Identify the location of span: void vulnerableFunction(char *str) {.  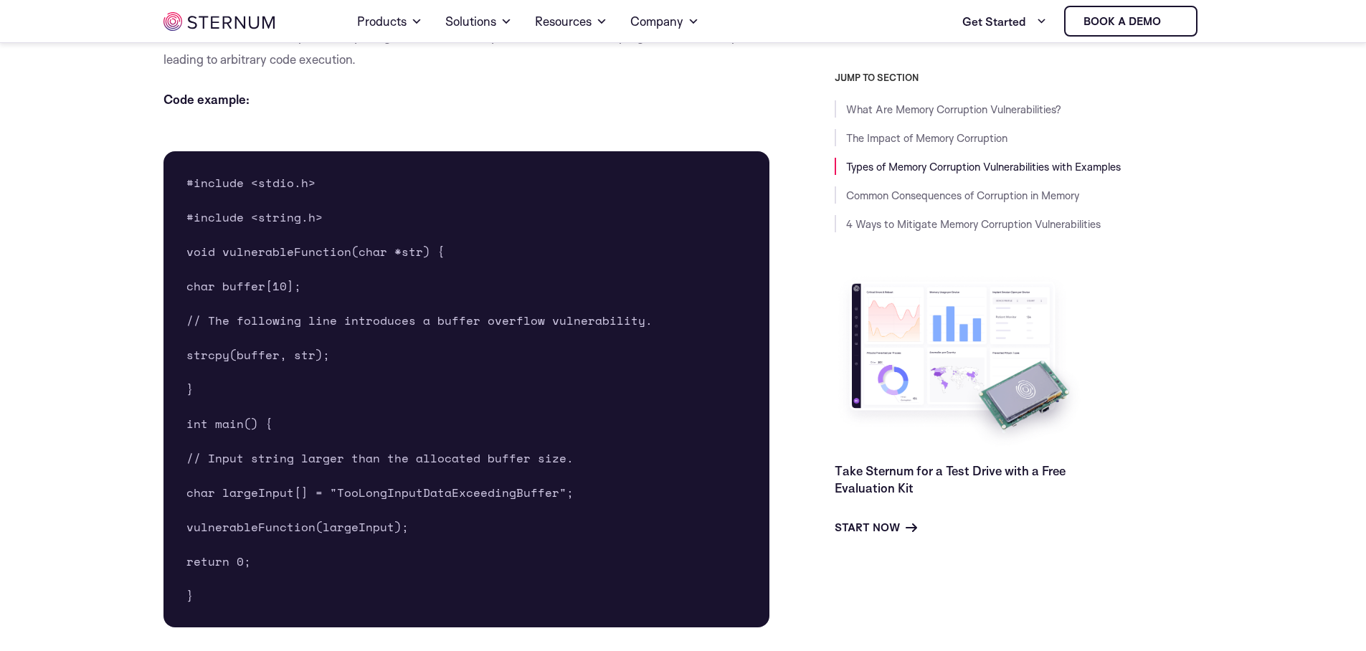
(316, 252).